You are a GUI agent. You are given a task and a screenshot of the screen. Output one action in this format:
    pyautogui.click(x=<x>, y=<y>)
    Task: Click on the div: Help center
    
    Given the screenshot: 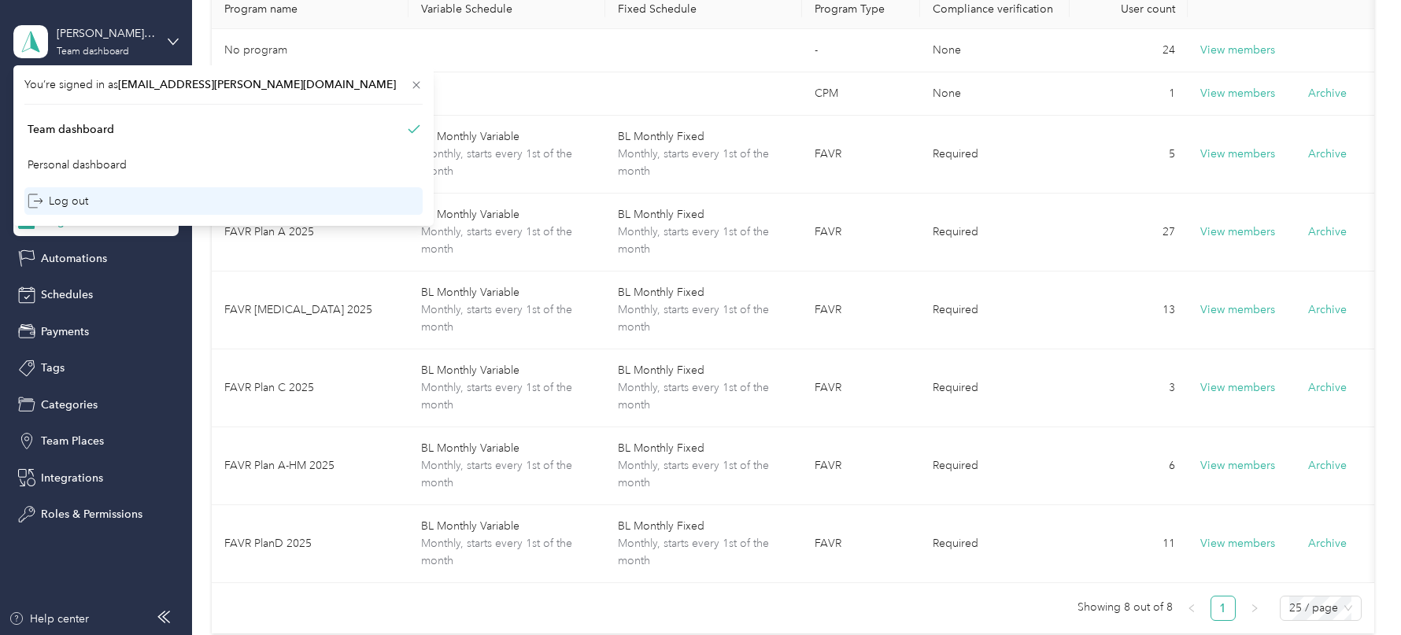 What is the action you would take?
    pyautogui.click(x=49, y=619)
    